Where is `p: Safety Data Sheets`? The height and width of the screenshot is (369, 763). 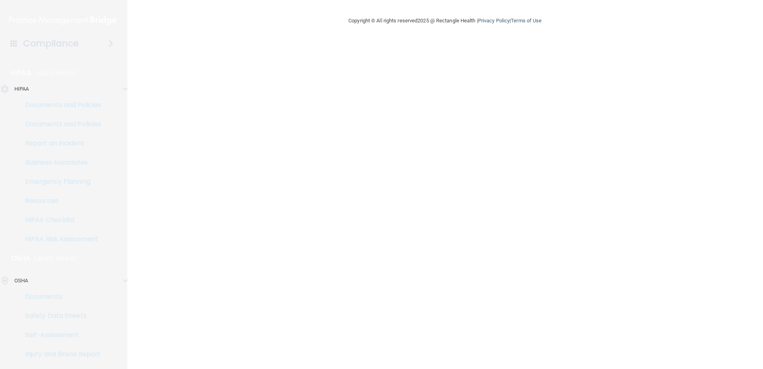 p: Safety Data Sheets is located at coordinates (59, 315).